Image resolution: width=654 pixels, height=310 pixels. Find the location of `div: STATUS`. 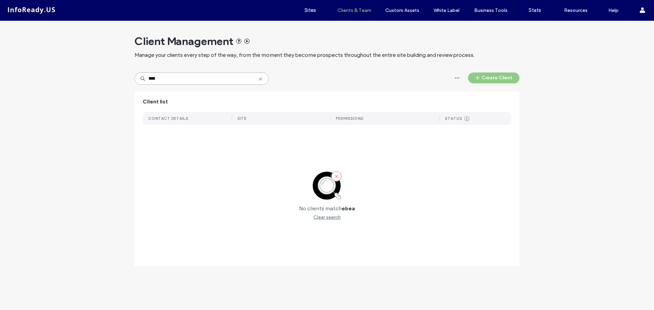

div: STATUS is located at coordinates (453, 118).